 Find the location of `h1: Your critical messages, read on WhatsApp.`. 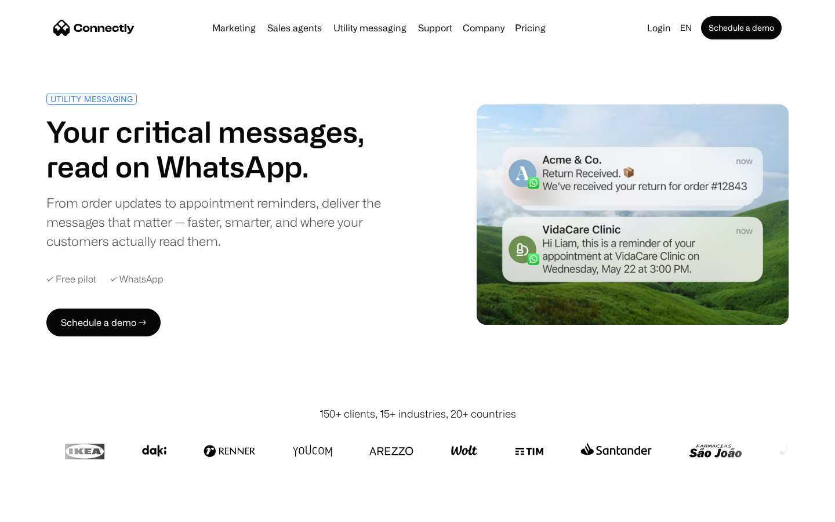

h1: Your critical messages, read on WhatsApp. is located at coordinates (230, 149).